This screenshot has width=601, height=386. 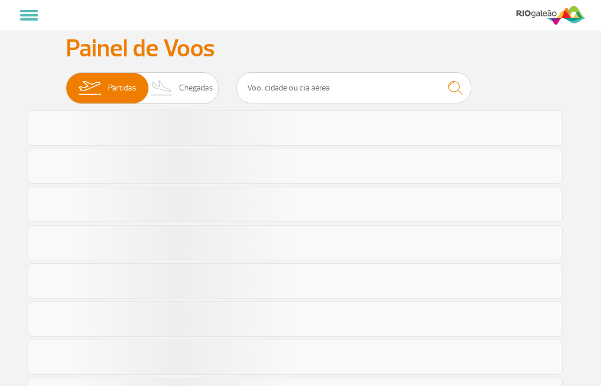 What do you see at coordinates (161, 88) in the screenshot?
I see `img: slider-desembarque` at bounding box center [161, 88].